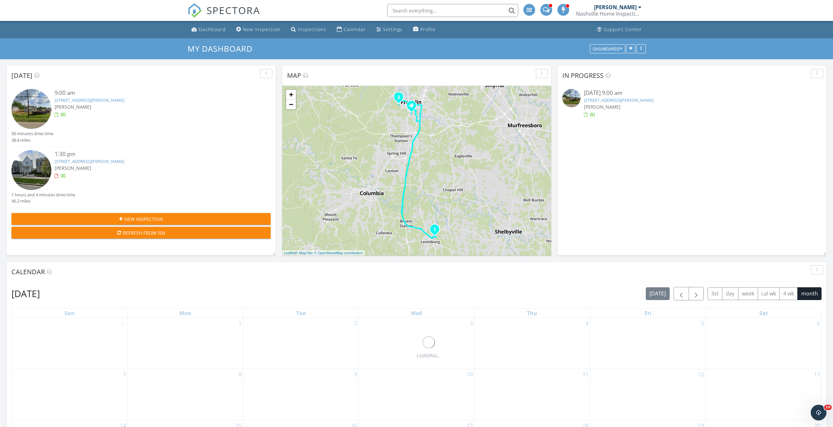 The image size is (833, 427). Describe the element at coordinates (291, 104) in the screenshot. I see `a: Zoom out` at that location.